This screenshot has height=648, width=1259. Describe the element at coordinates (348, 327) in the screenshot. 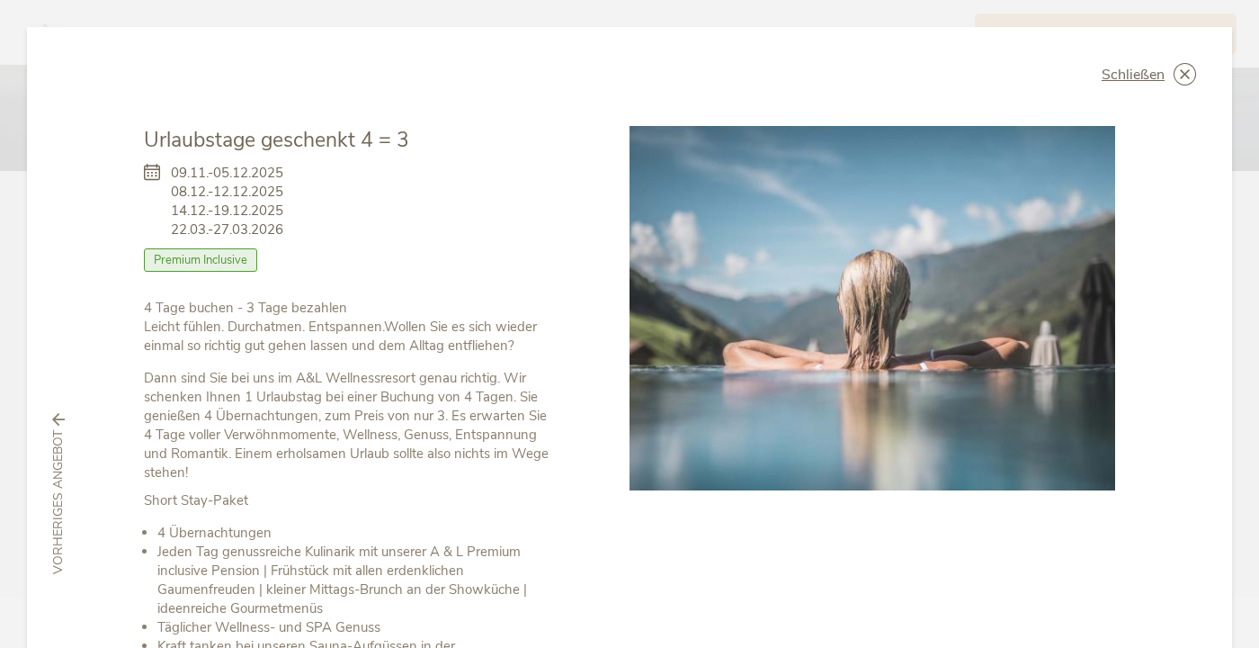

I see `p: Leicht fühlen. Durchatmen. Entspannen.` at that location.